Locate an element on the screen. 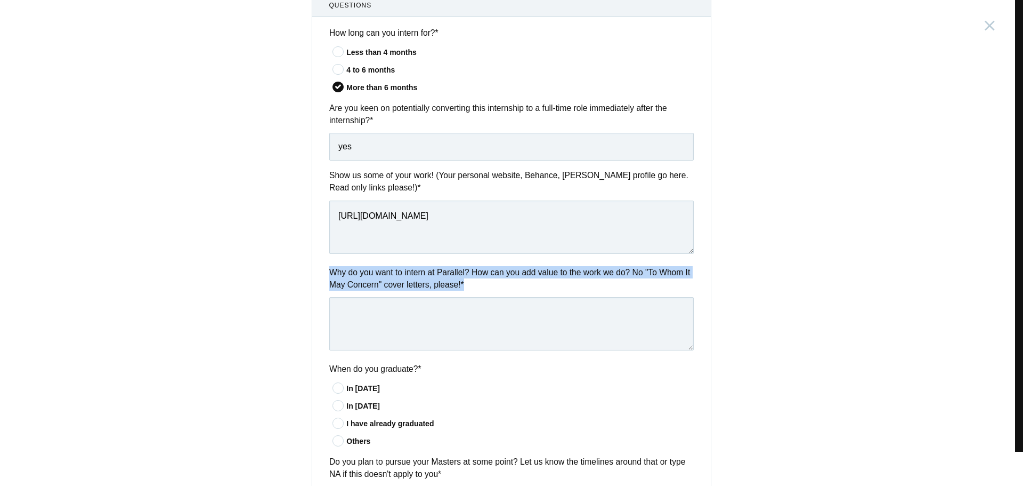 This screenshot has height=486, width=1023. div: 4 to 6 months is located at coordinates (520, 70).